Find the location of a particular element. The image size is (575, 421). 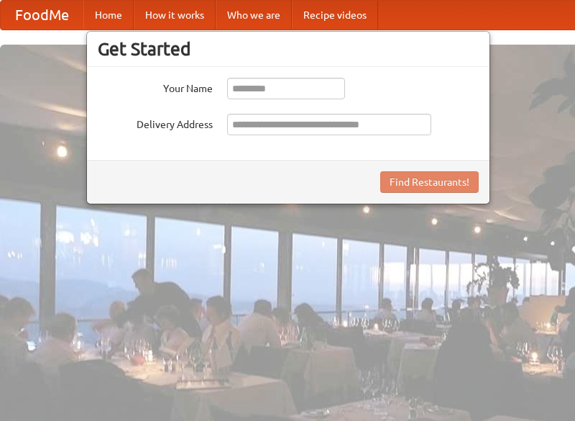

h3: Get Started is located at coordinates (288, 49).